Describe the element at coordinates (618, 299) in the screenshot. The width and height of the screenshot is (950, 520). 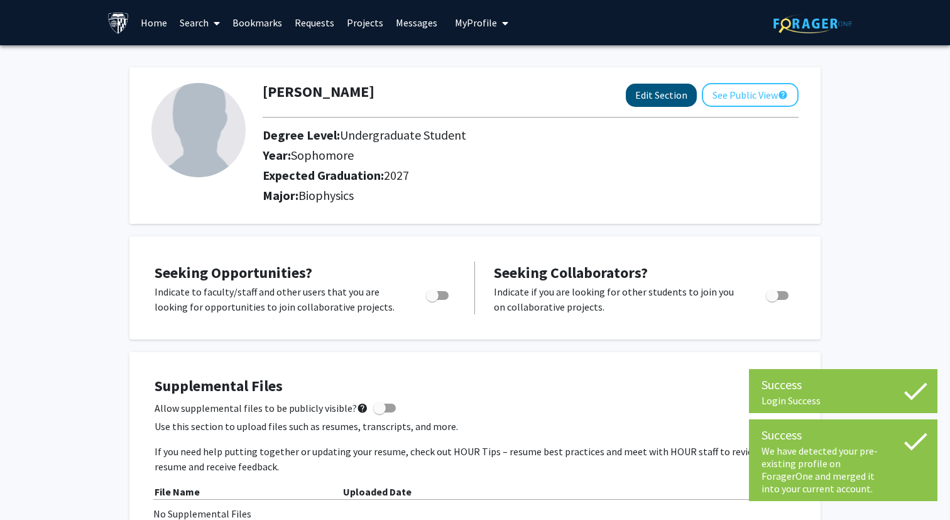
I see `p: Indicate if you are looking for other students to join you on collaborative projects.` at that location.